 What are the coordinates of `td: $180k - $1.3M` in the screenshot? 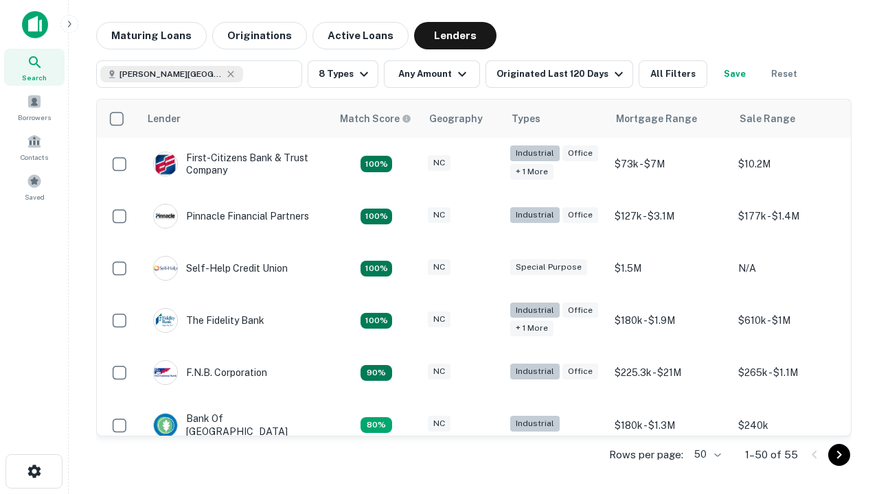 It's located at (669, 425).